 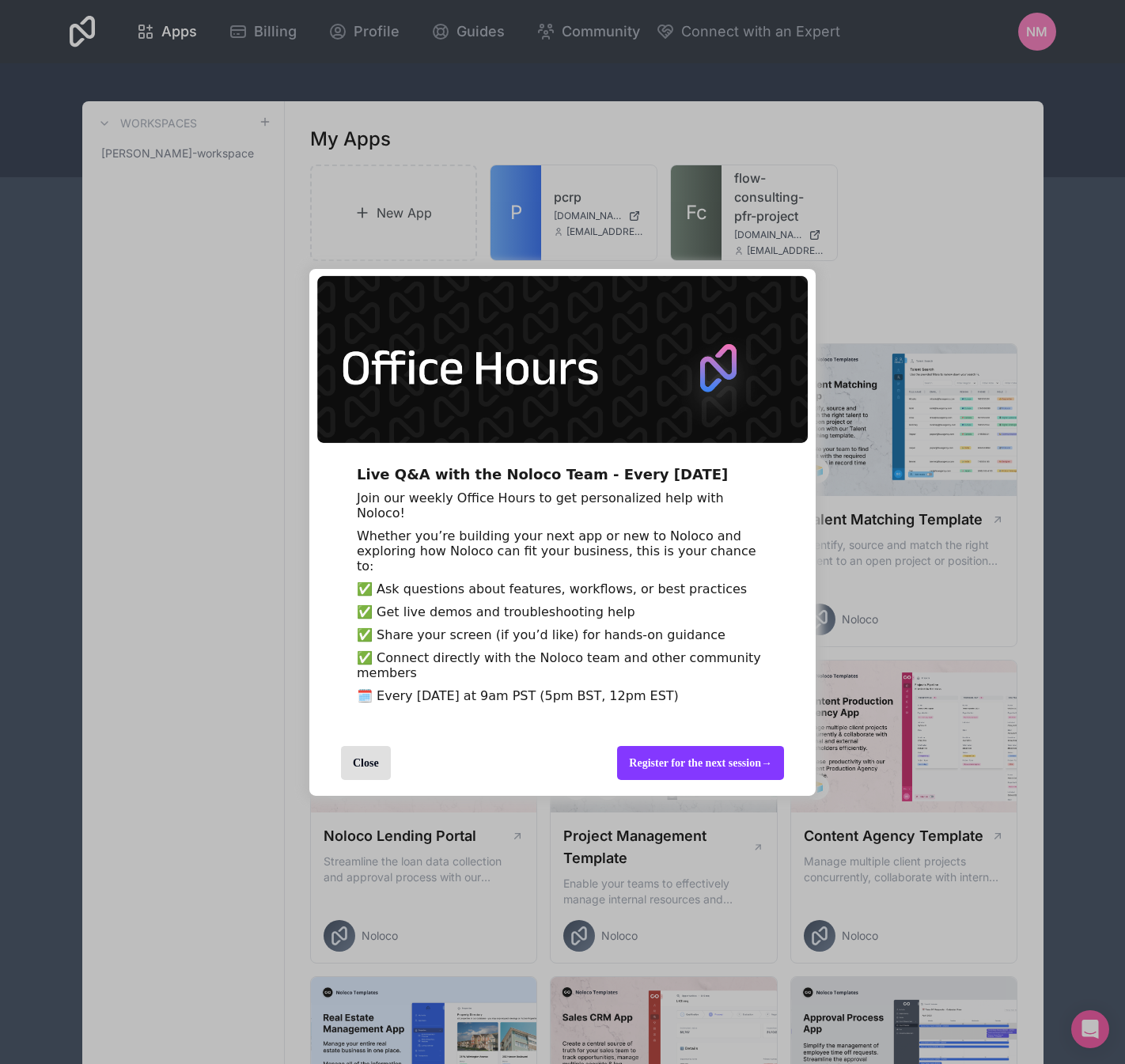 What do you see at coordinates (540, 506) in the screenshot?
I see `span: Join our weekly Office Hours to get personalized help with Noloco!` at bounding box center [540, 506].